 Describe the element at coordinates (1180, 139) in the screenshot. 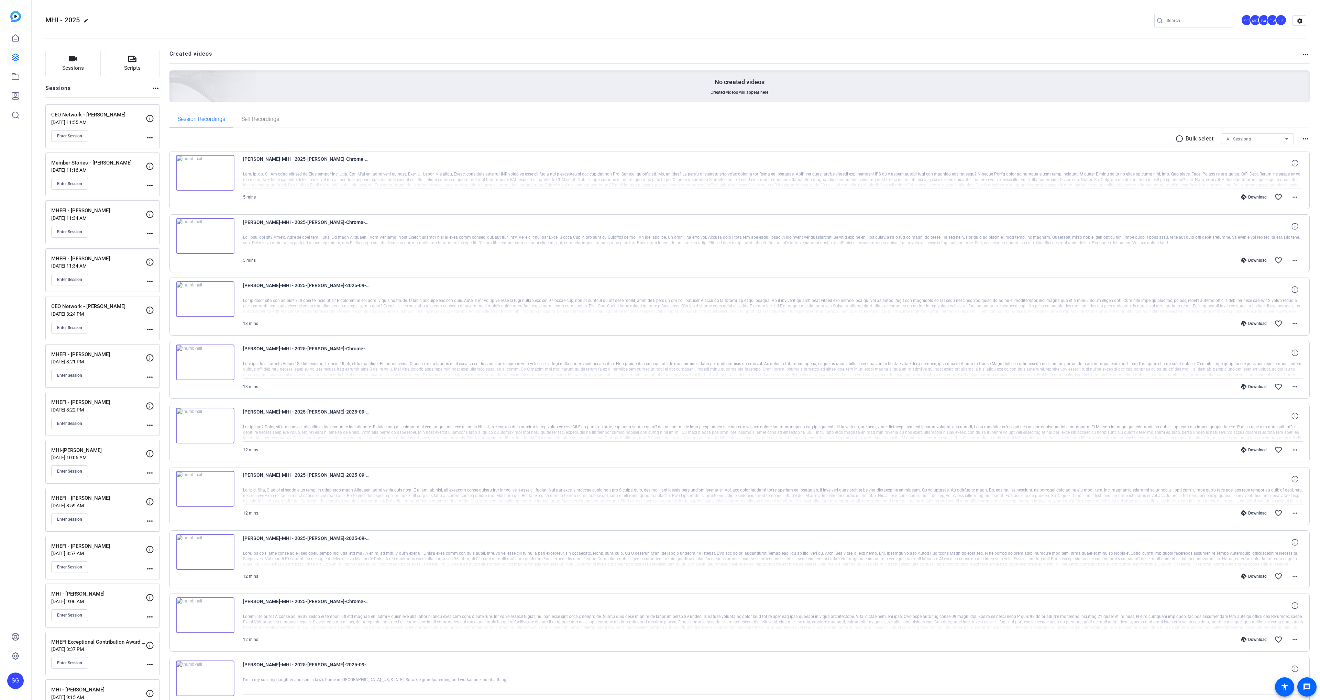

I see `mat-icon: radio_button_unchecked` at that location.